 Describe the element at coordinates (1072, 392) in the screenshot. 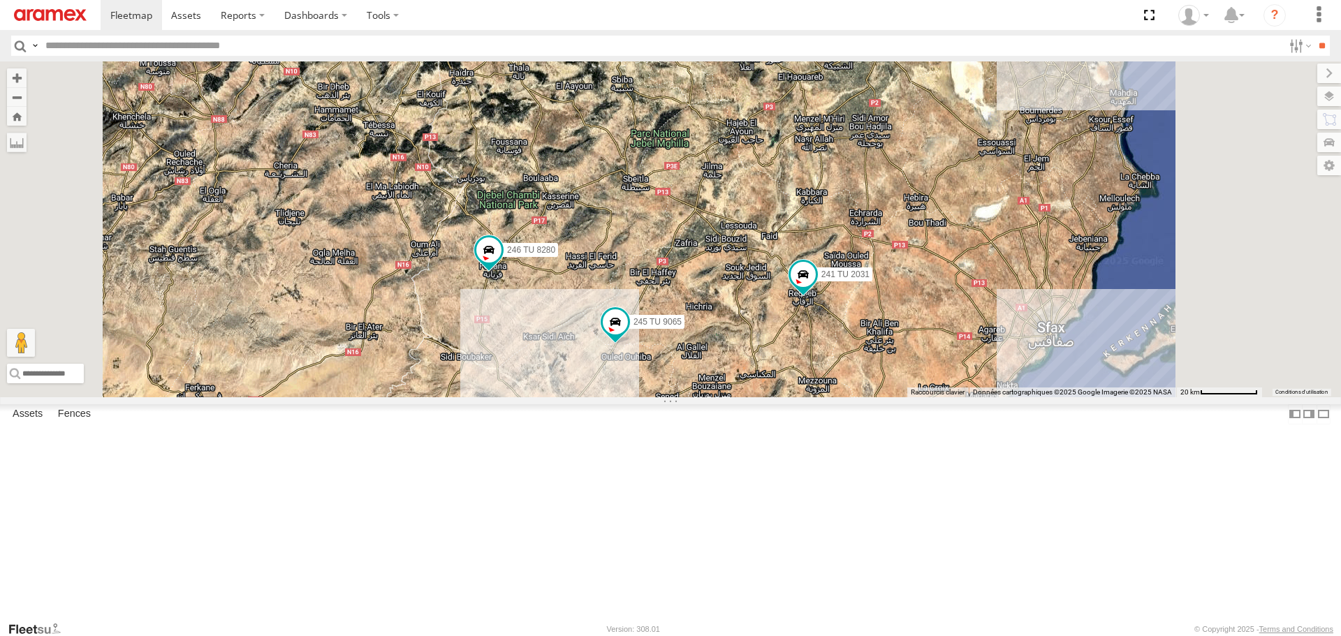

I see `span: Données cartographiques ©2025 Google Imagerie ©2025 NASA` at that location.